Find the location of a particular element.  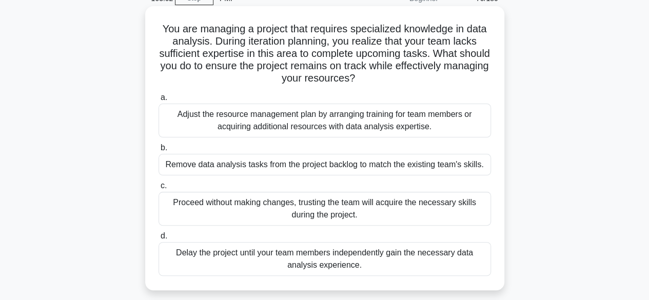

h5: You are managing a project that requires specialized knowledge in data analysis. During iteration... is located at coordinates (325, 54).